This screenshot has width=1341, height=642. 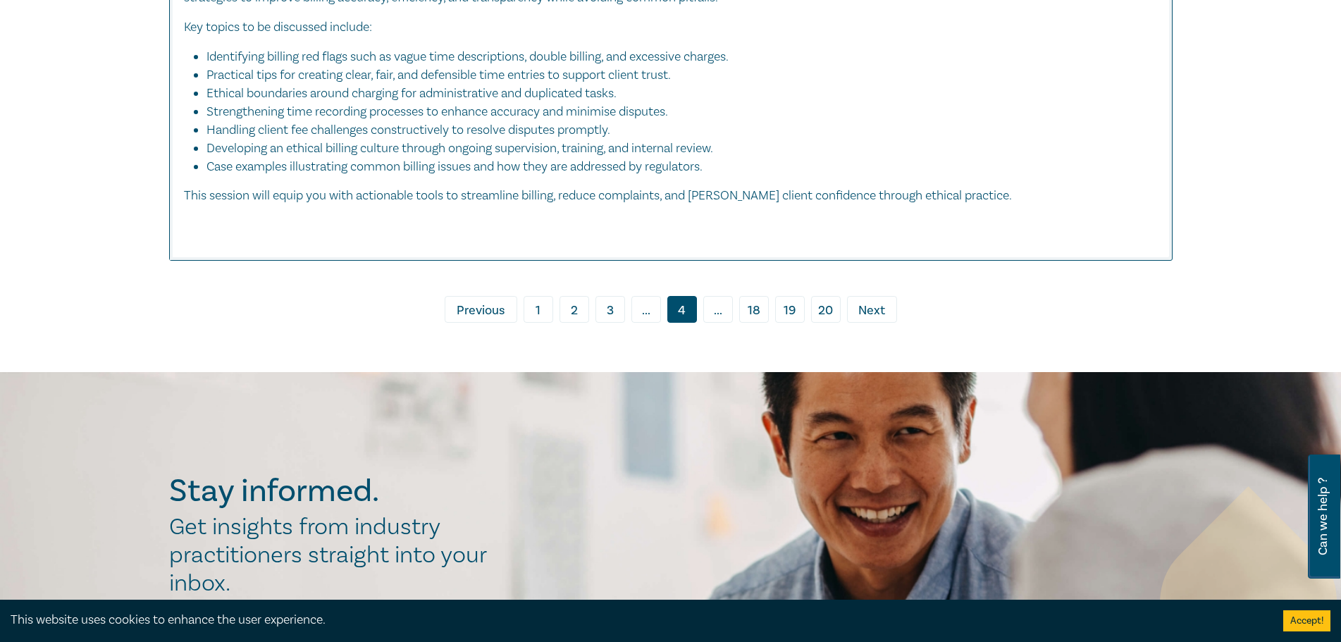 What do you see at coordinates (1307, 621) in the screenshot?
I see `button: Accept cookies` at bounding box center [1307, 621].